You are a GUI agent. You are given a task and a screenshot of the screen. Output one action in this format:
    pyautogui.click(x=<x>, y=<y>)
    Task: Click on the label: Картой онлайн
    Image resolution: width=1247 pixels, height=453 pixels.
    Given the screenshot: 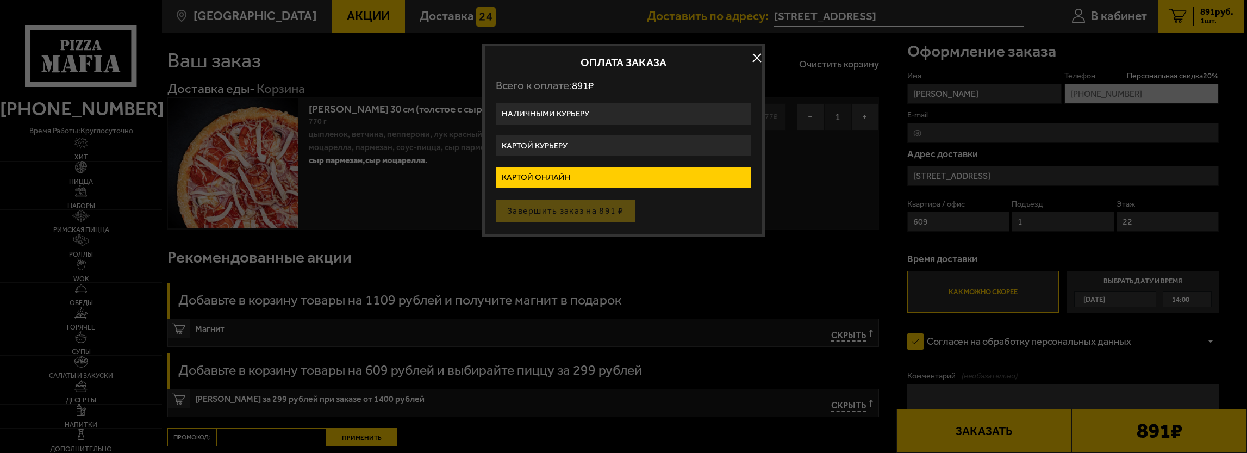 What is the action you would take?
    pyautogui.click(x=624, y=177)
    